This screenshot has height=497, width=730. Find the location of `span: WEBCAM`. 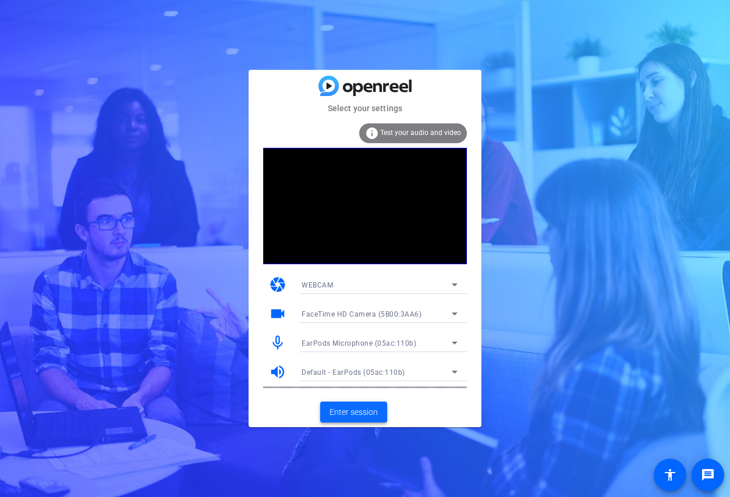

span: WEBCAM is located at coordinates (317, 285).